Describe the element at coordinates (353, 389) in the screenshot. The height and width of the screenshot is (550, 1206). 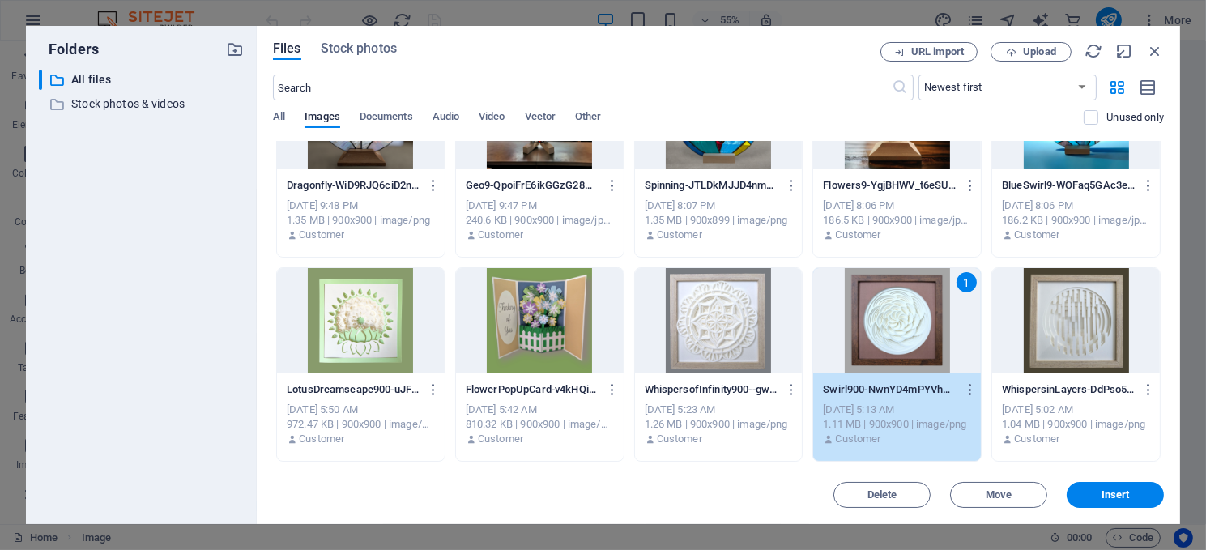
I see `p: LotusDreamscape900-uJFu4PAFfzG0YIhQSqf3nA.png` at that location.